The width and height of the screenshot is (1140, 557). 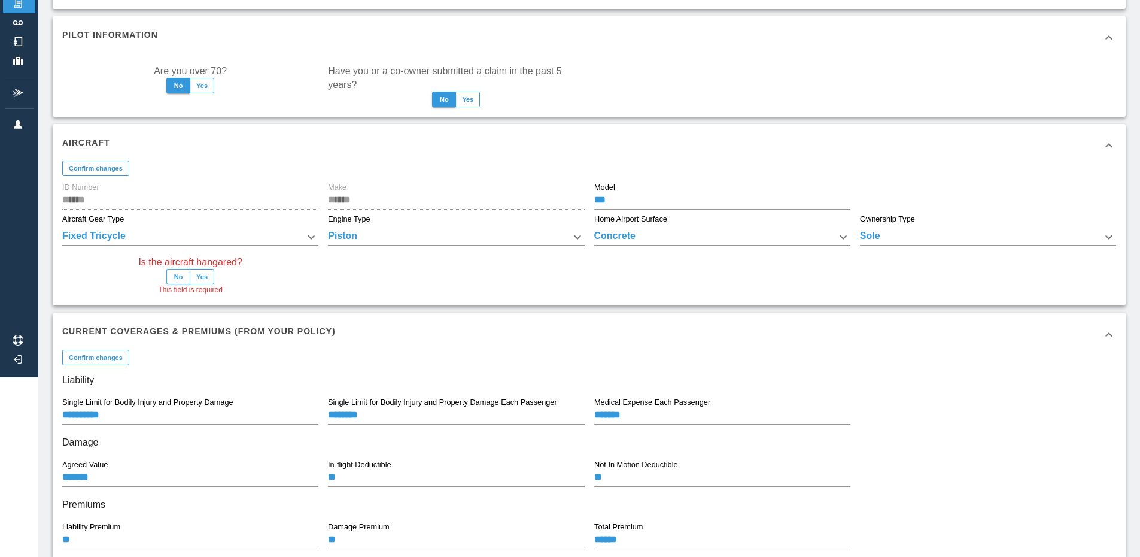 I want to click on label: Ownership Type, so click(x=888, y=219).